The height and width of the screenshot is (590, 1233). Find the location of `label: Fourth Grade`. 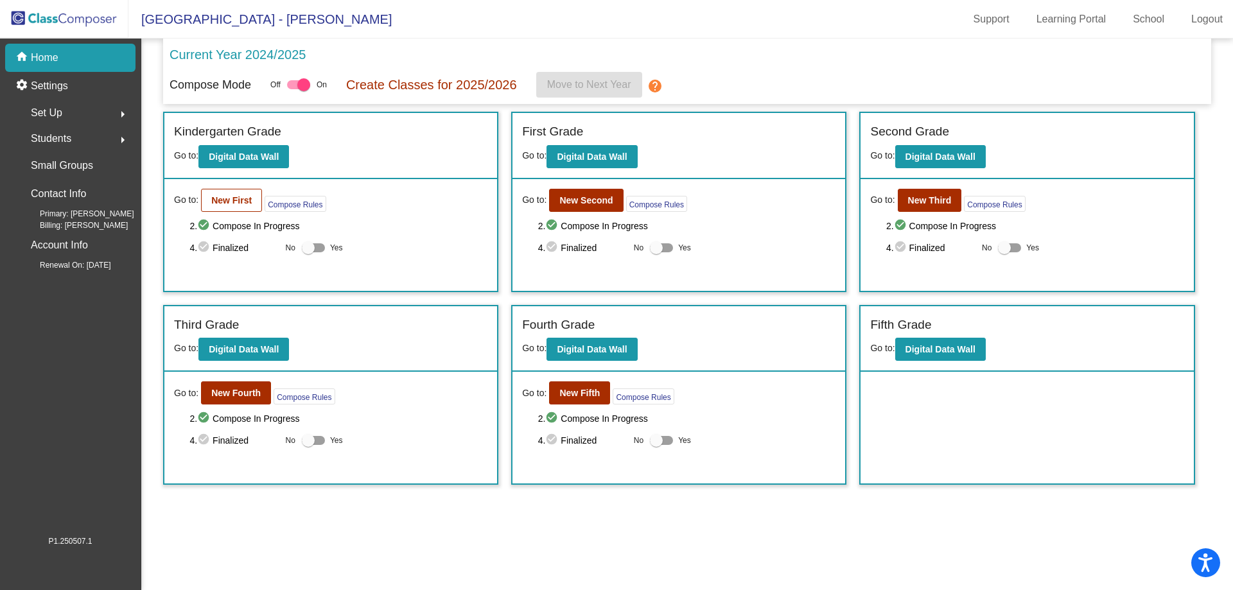

label: Fourth Grade is located at coordinates (558, 325).